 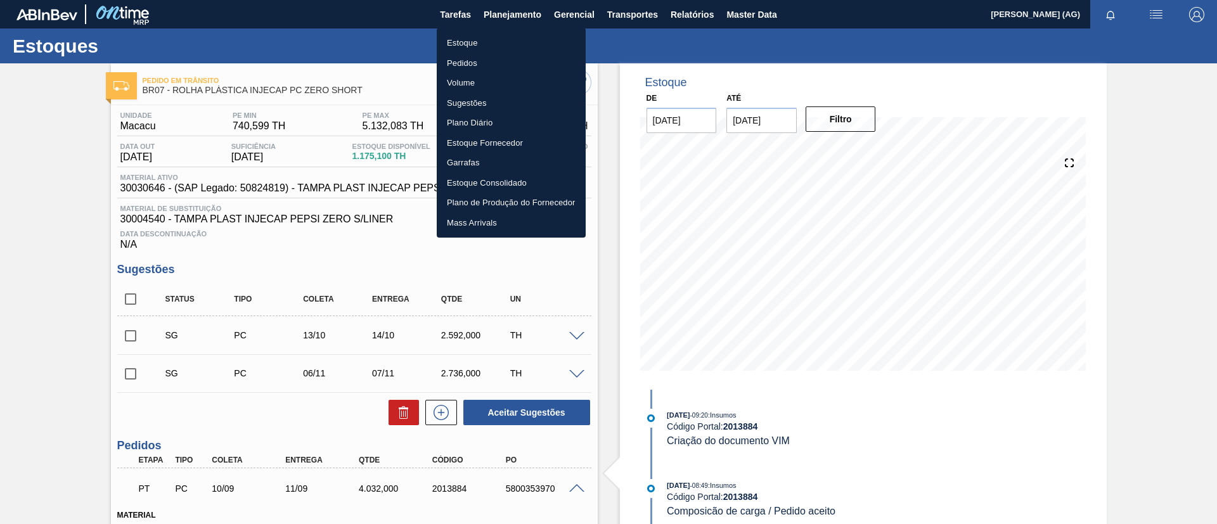 What do you see at coordinates (511, 83) in the screenshot?
I see `li: Volume` at bounding box center [511, 83].